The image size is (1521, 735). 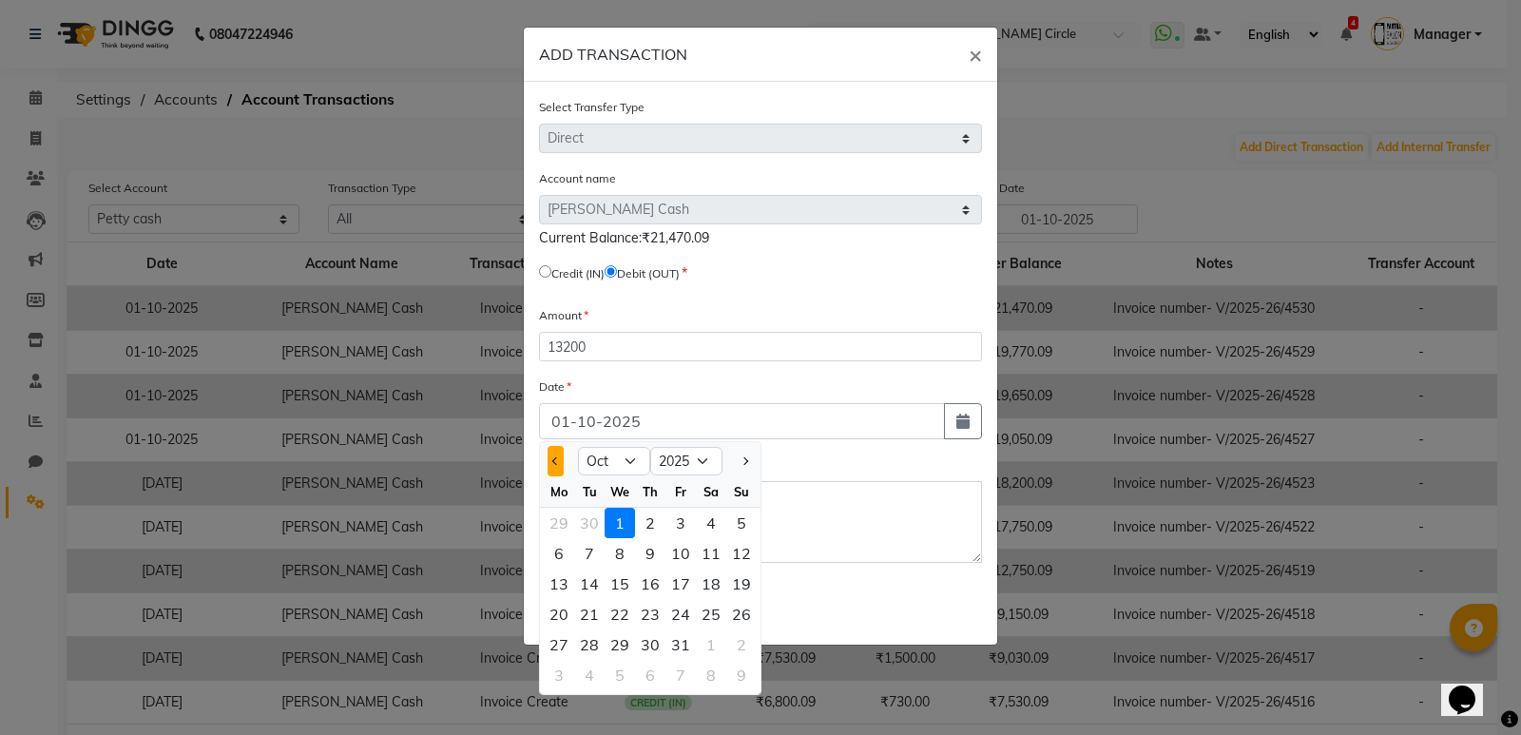 What do you see at coordinates (711, 491) in the screenshot?
I see `div: Sa` at bounding box center [711, 491].